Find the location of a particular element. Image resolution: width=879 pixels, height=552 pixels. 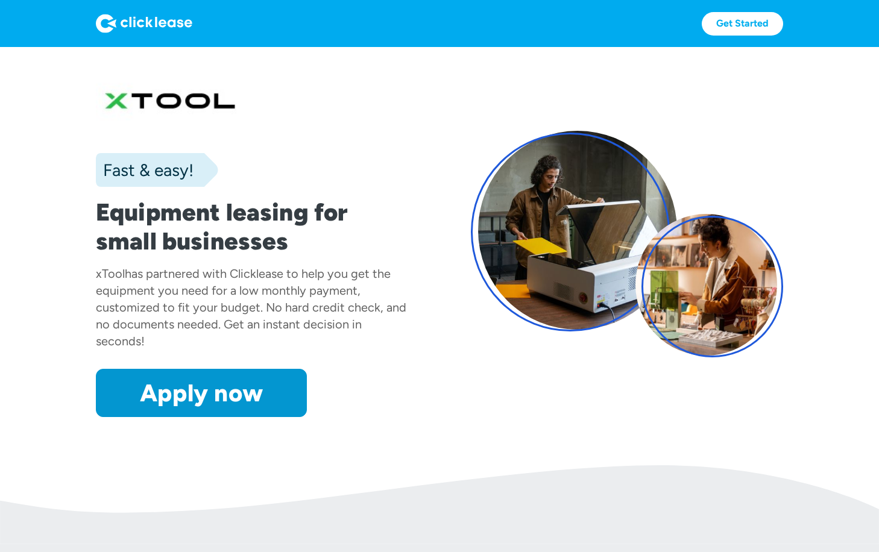

a: Apply now is located at coordinates (201, 393).